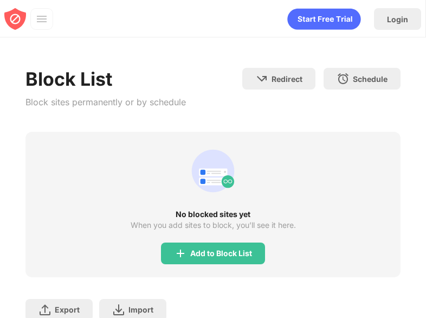  Describe the element at coordinates (397, 19) in the screenshot. I see `div: Login` at that location.